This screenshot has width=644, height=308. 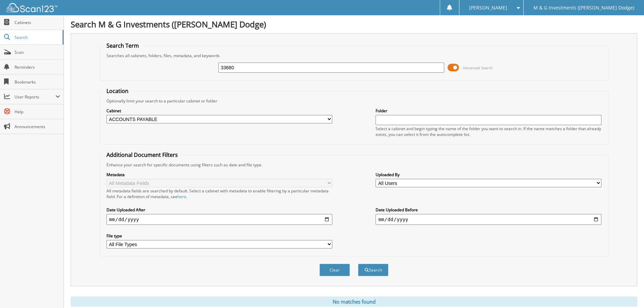 I want to click on label: File type, so click(x=219, y=236).